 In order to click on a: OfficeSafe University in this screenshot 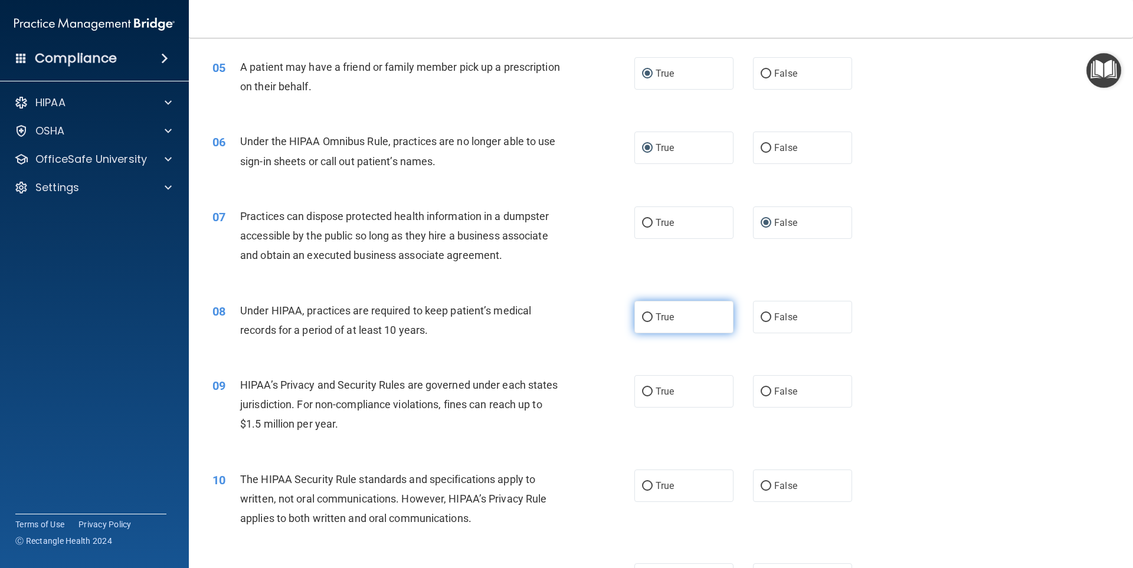, I will do `click(93, 159)`.